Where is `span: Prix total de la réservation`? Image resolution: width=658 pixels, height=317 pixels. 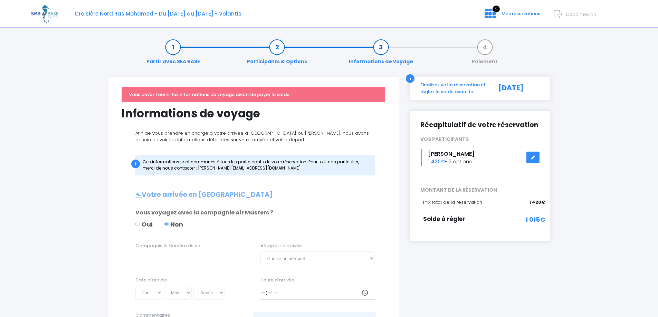 span: Prix total de la réservation is located at coordinates (453, 202).